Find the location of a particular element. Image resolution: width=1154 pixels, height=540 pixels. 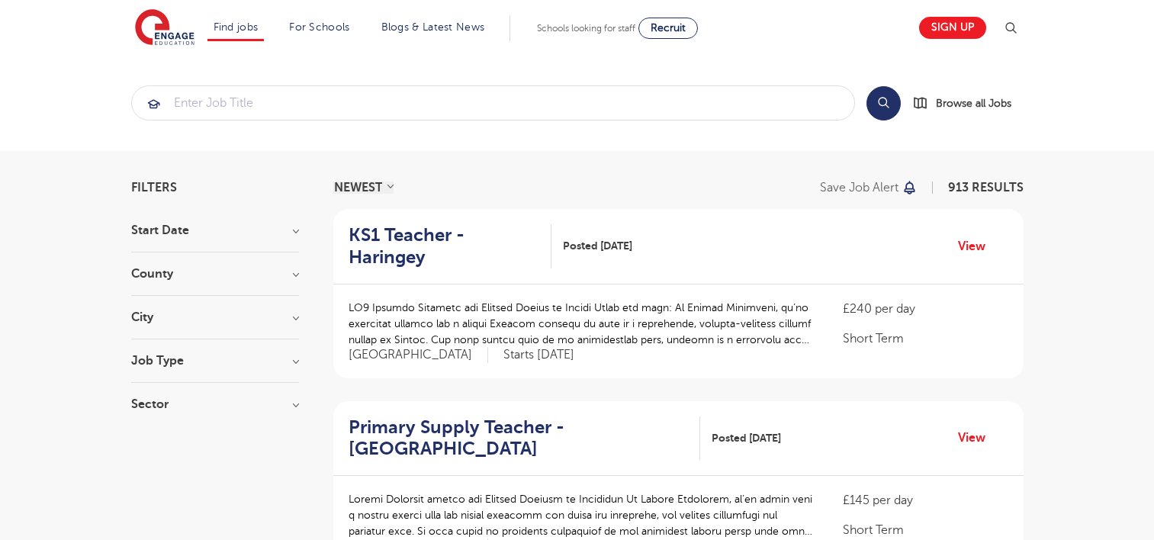

h3: Sector is located at coordinates (215, 404).